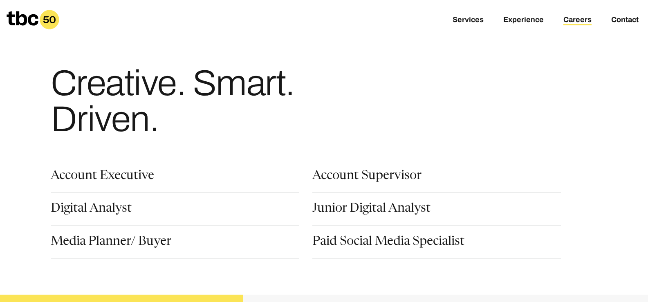 The width and height of the screenshot is (648, 302). Describe the element at coordinates (371, 210) in the screenshot. I see `a: Junior Digital Analyst` at that location.